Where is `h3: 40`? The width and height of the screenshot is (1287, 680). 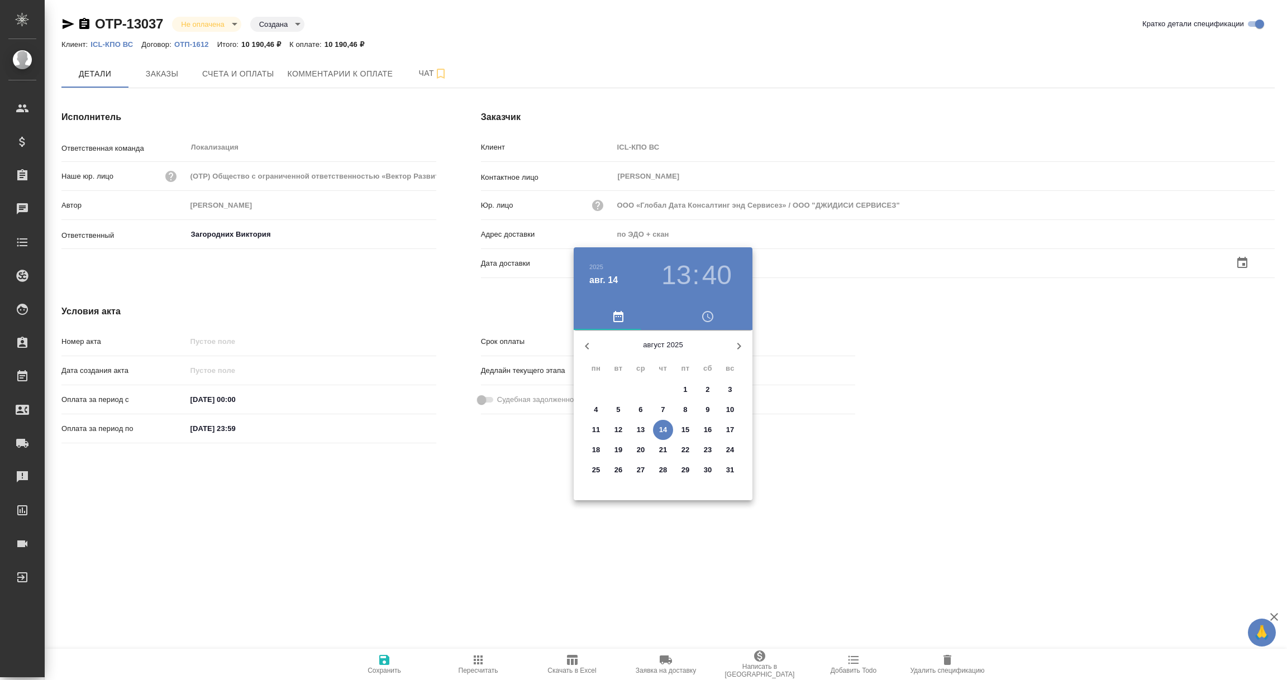 h3: 40 is located at coordinates (717, 275).